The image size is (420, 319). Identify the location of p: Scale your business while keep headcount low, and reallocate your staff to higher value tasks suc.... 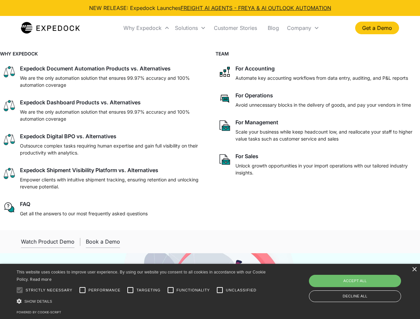
(326, 135).